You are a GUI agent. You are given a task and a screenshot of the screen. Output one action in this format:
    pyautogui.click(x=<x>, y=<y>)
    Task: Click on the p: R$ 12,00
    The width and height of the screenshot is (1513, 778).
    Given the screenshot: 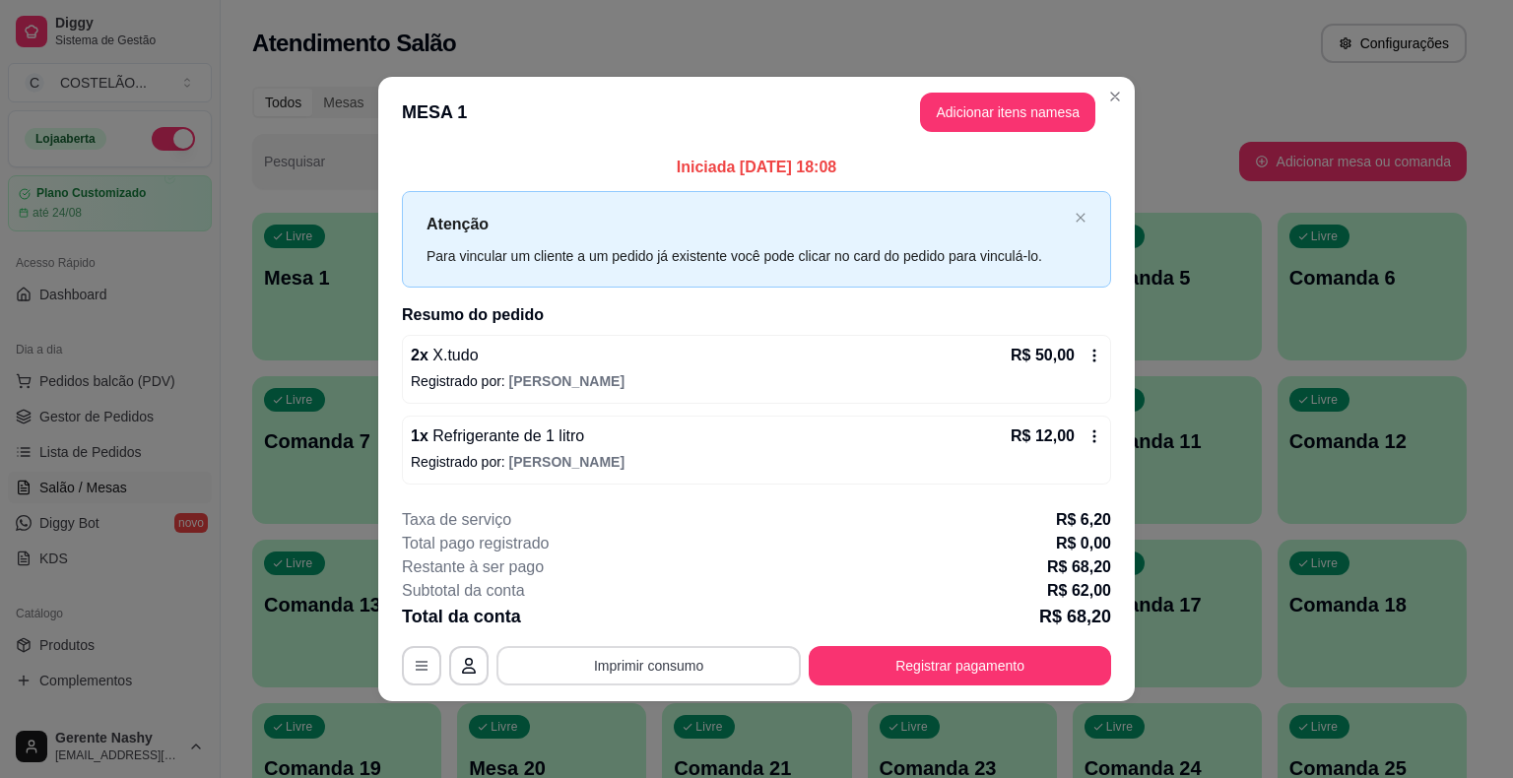 What is the action you would take?
    pyautogui.click(x=1042, y=436)
    